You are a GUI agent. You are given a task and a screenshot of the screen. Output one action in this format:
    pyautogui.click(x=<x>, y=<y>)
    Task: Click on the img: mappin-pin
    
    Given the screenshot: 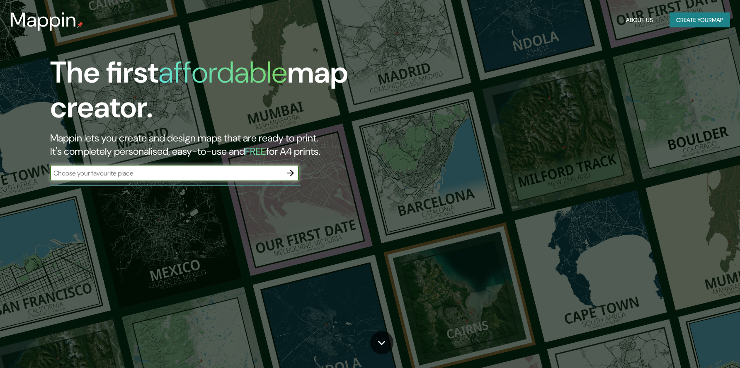 What is the action you would take?
    pyautogui.click(x=80, y=25)
    